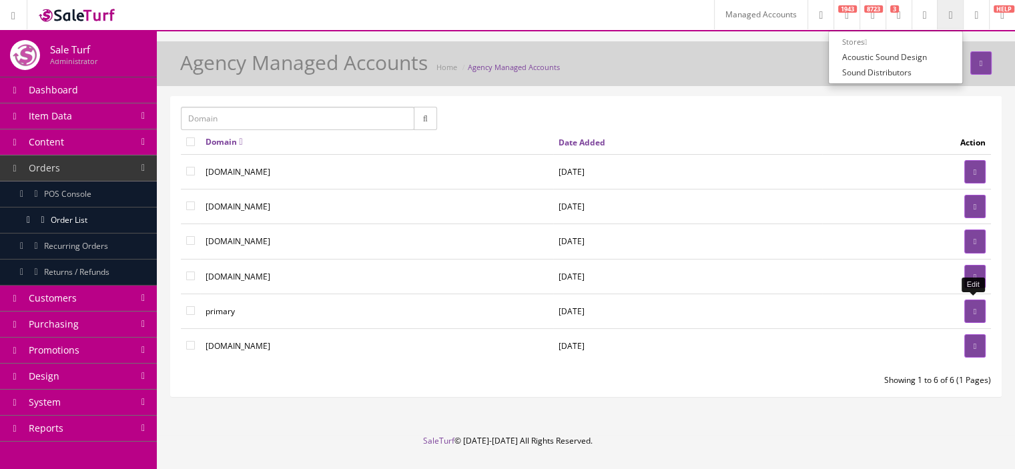  What do you see at coordinates (77, 15) in the screenshot?
I see `img: SaleTurf` at bounding box center [77, 15].